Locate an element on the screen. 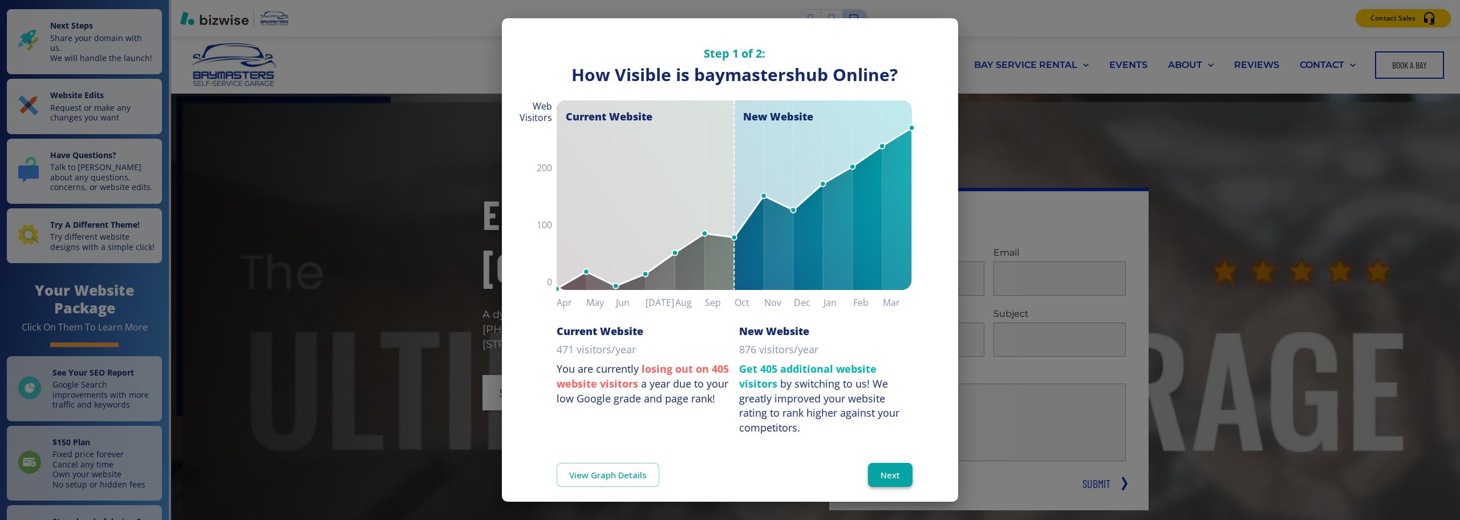 This screenshot has height=520, width=1460. h6: New Website is located at coordinates (774, 331).